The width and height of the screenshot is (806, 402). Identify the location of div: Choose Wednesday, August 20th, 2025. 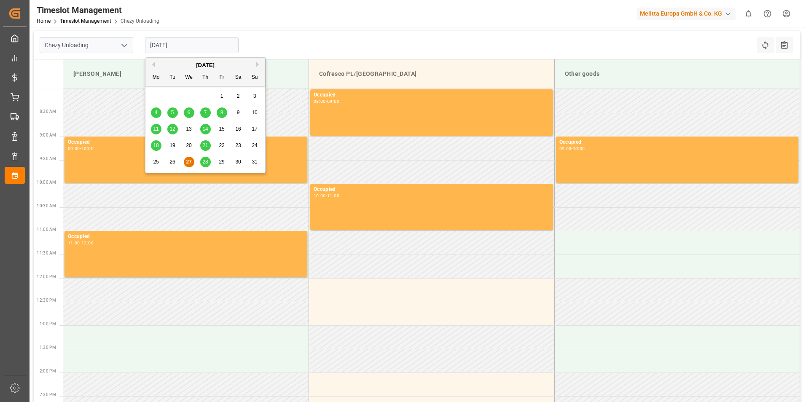
(189, 145).